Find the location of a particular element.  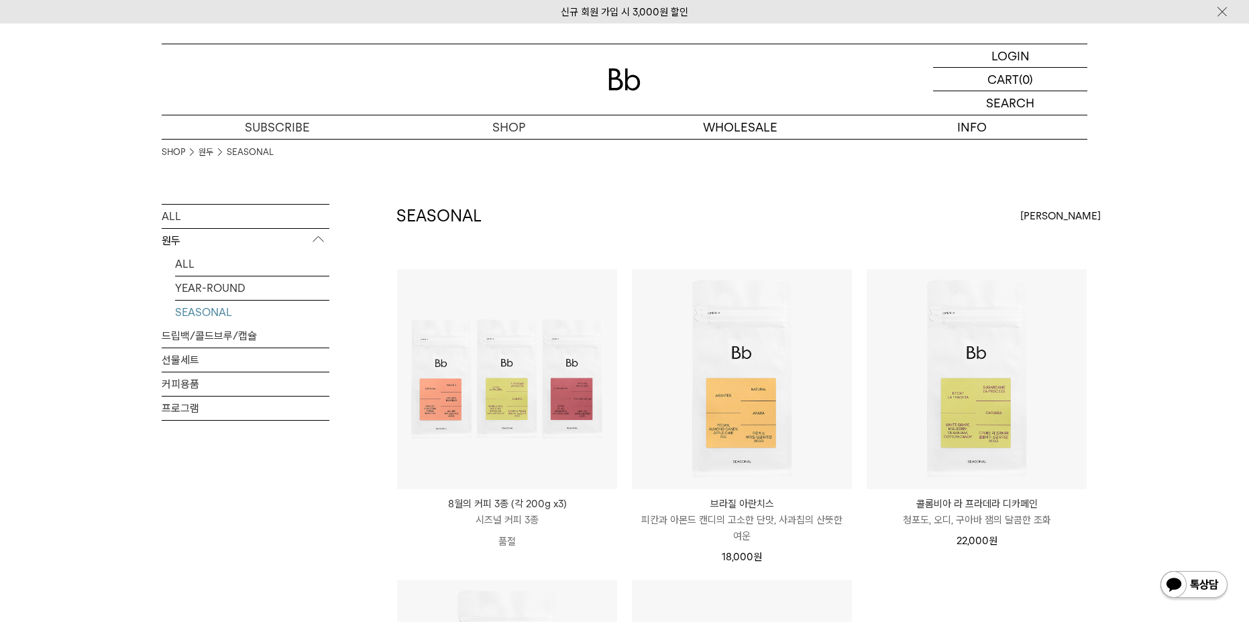

a: 8월의 커피 3종 (각 200g x3) is located at coordinates (507, 379).